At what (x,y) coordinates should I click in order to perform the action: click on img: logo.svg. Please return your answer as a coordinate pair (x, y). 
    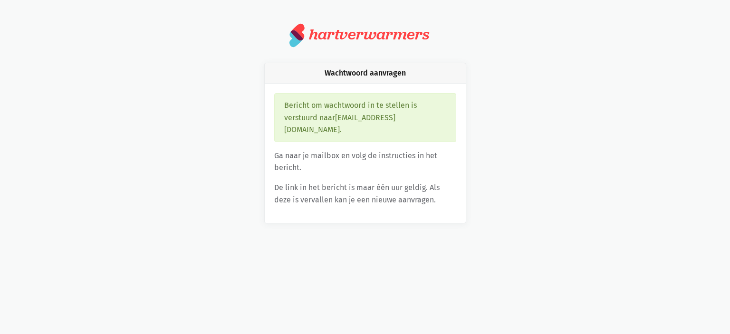
    Looking at the image, I should click on (297, 35).